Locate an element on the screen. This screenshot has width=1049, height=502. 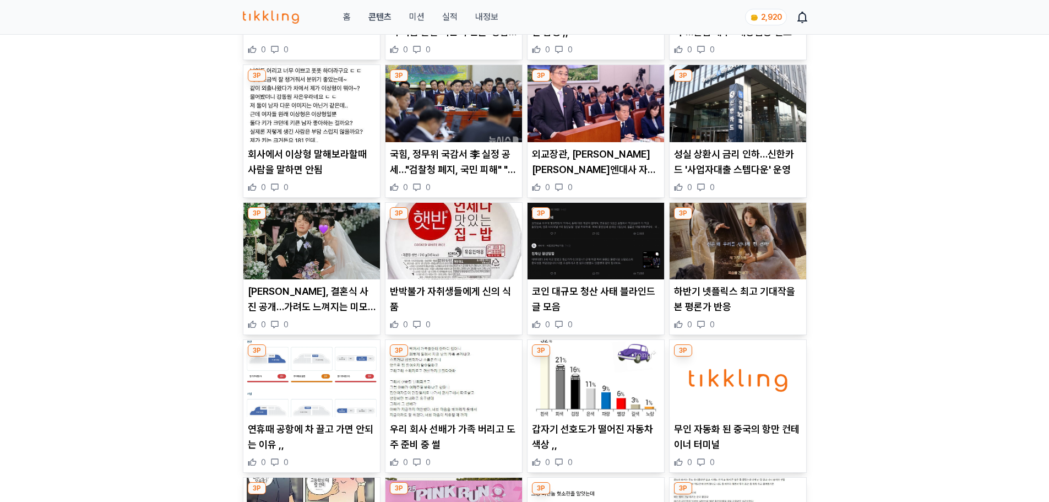
a: coin 2,920 is located at coordinates (765, 17).